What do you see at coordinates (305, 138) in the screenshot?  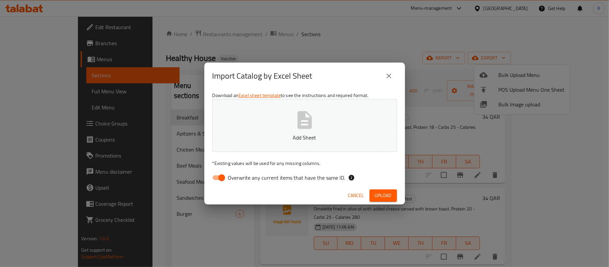 I see `div: Download an to see the instructions and required format.` at bounding box center [305, 138].